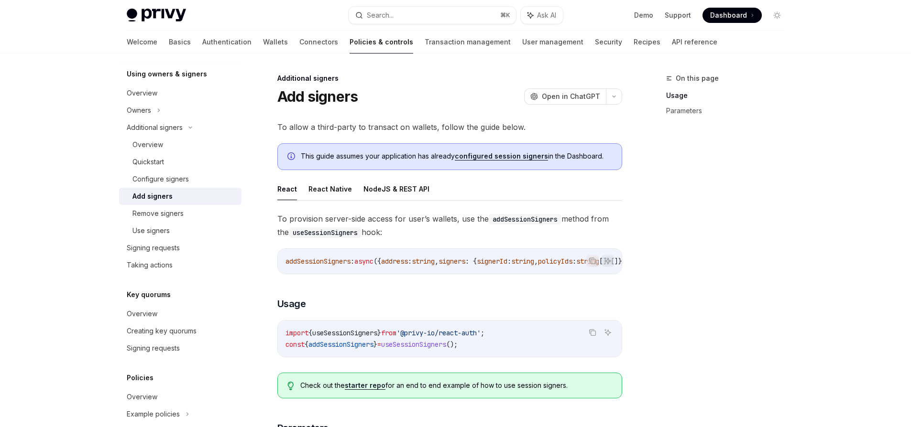  I want to click on span: address, so click(394, 262).